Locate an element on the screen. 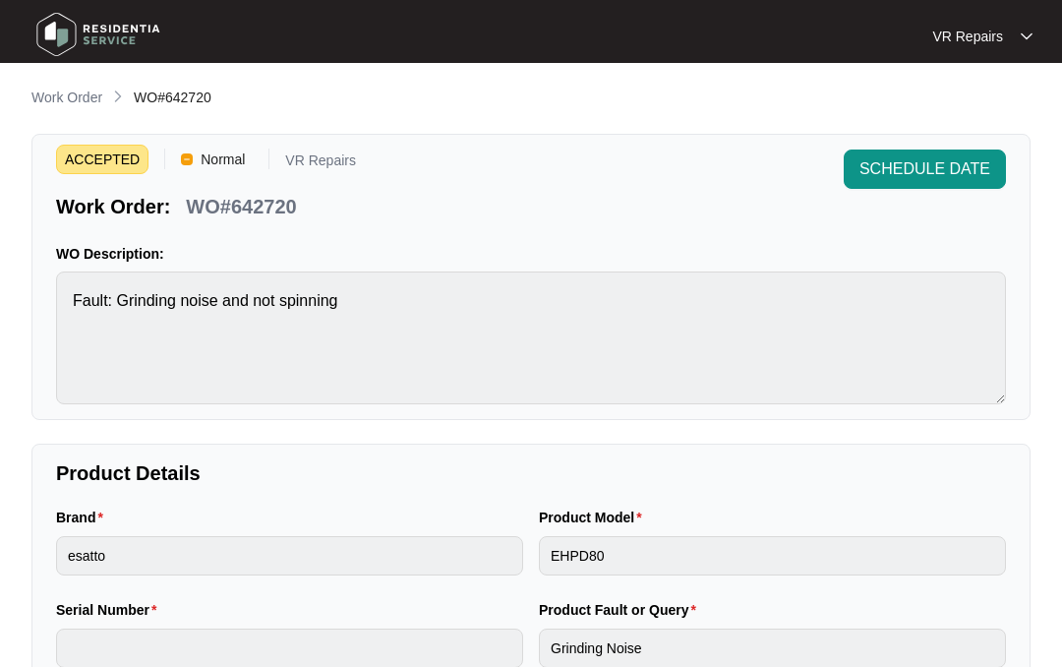  span: SCHEDULE DATE is located at coordinates (924, 169).